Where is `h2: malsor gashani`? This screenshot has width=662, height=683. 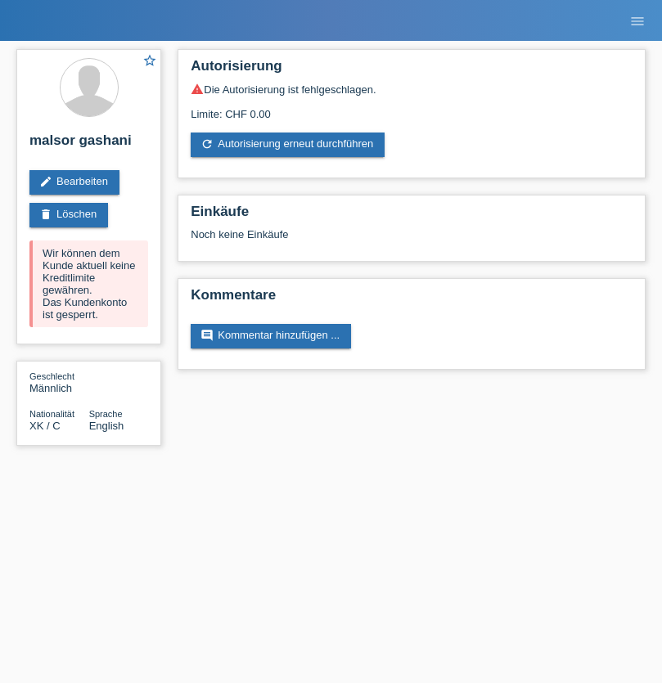
h2: malsor gashani is located at coordinates (88, 145).